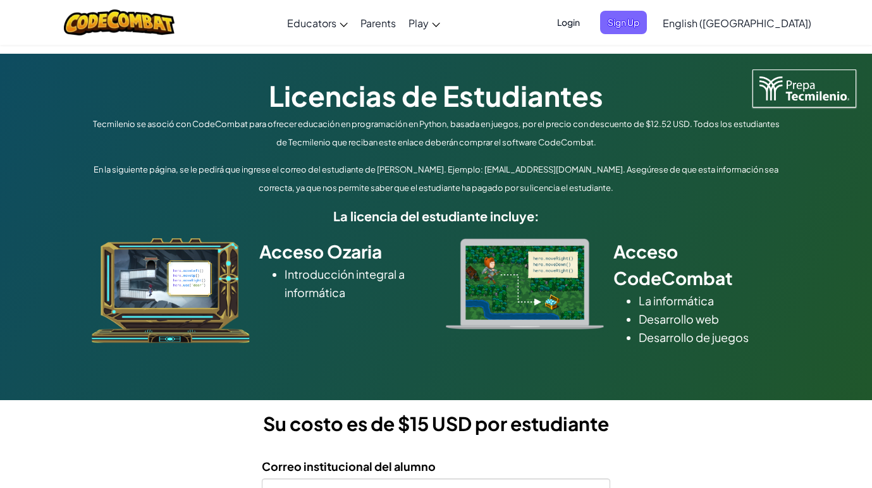 This screenshot has height=488, width=872. What do you see at coordinates (709, 319) in the screenshot?
I see `li: Desarrollo web` at bounding box center [709, 319].